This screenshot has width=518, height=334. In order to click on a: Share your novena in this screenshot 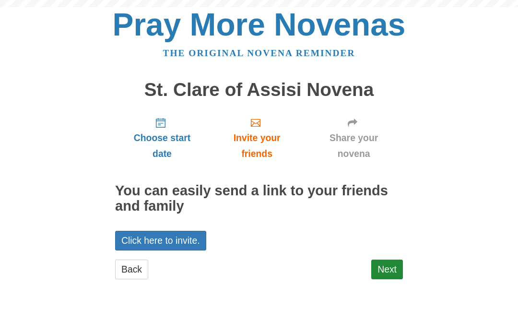, I will do `click(354, 138)`.